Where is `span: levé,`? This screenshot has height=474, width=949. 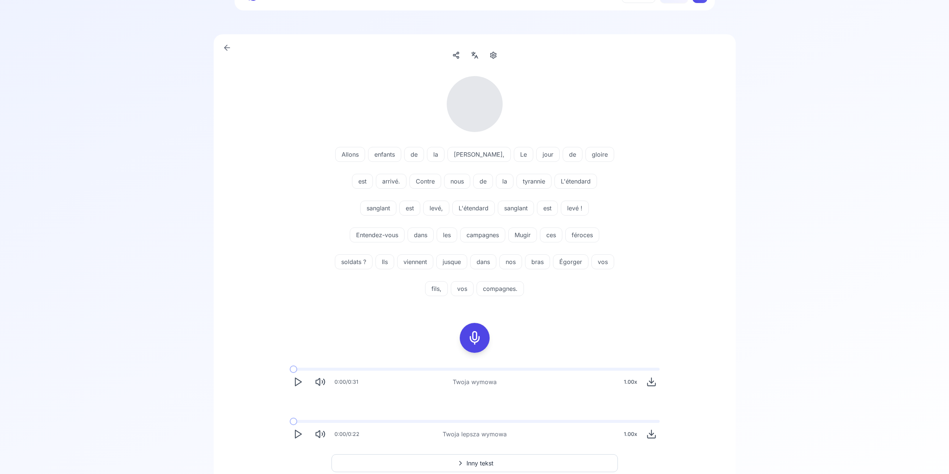
span: levé, is located at coordinates (436, 208).